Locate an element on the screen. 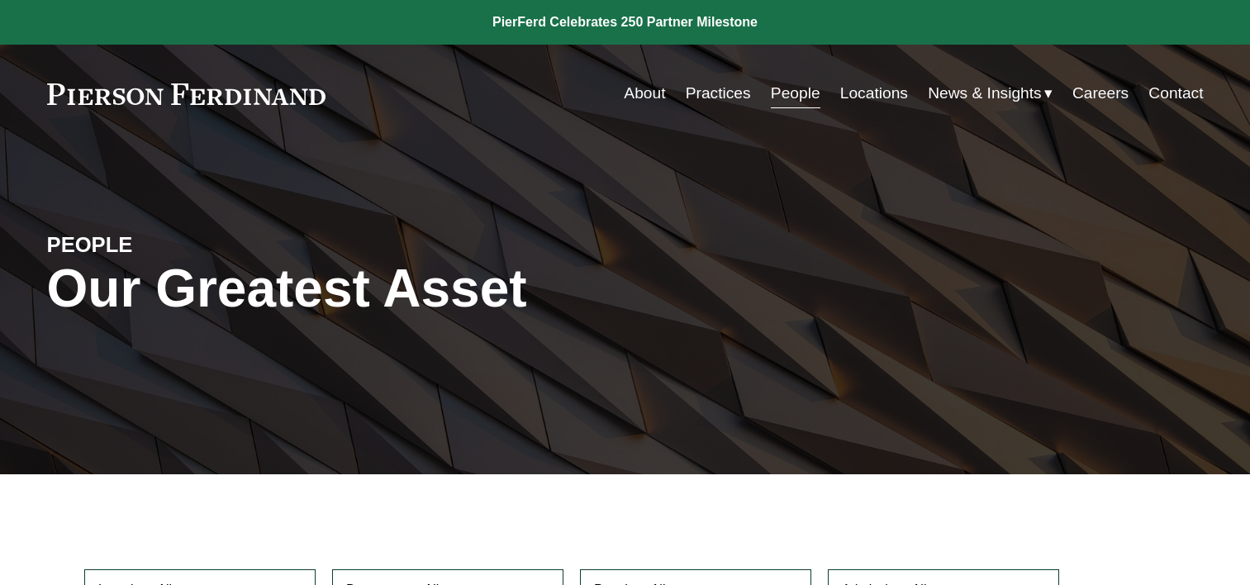 This screenshot has height=585, width=1250. h4: PEOPLE is located at coordinates (192, 244).